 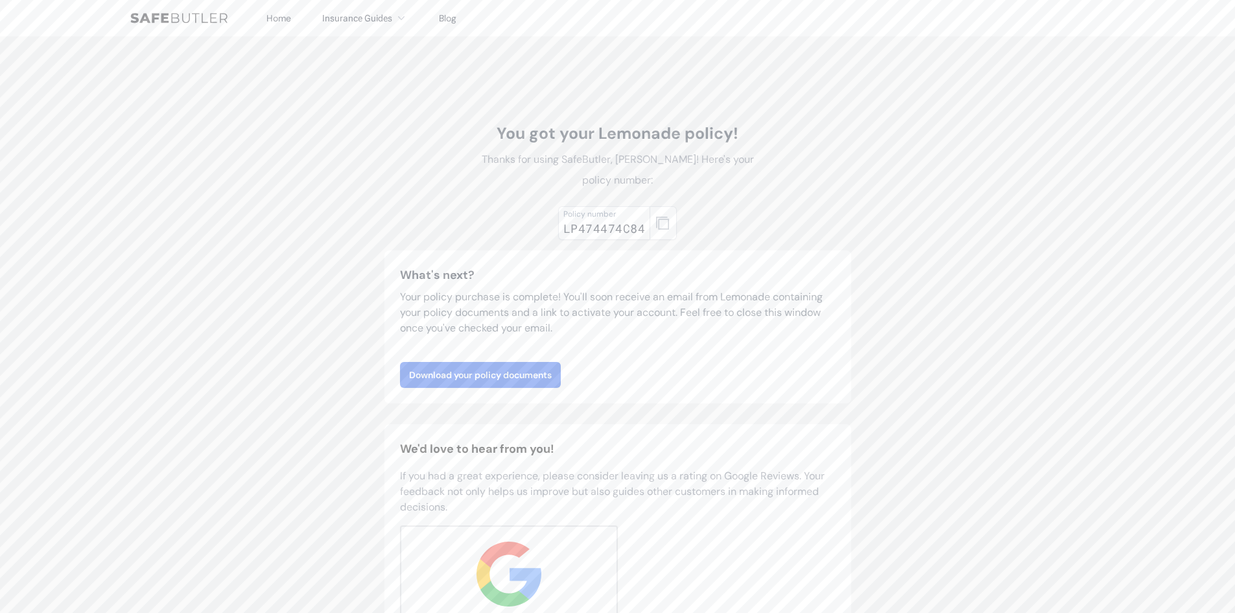 What do you see at coordinates (447, 18) in the screenshot?
I see `a: Blog` at bounding box center [447, 18].